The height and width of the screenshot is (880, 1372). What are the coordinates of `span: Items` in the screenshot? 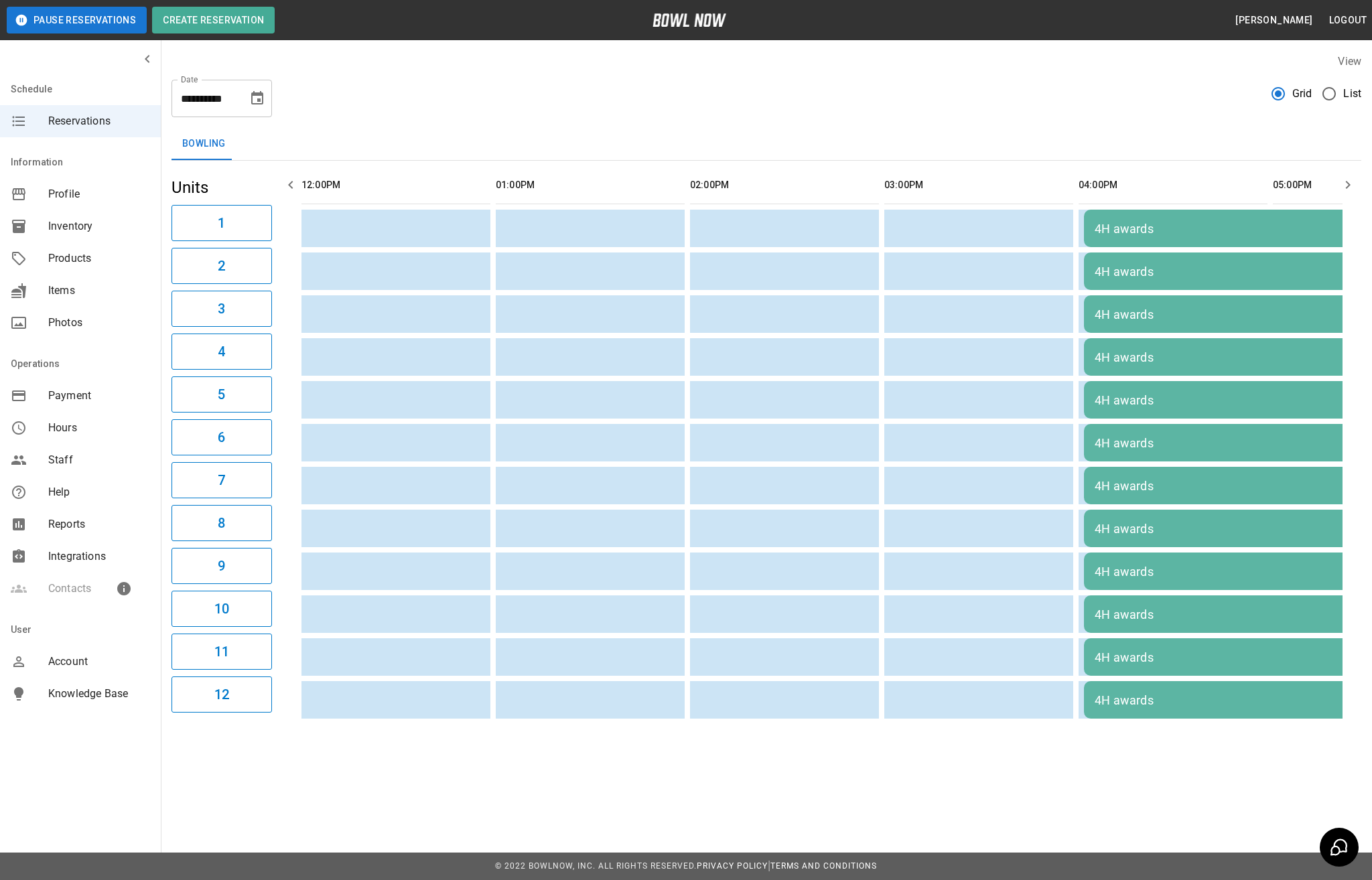 It's located at (99, 290).